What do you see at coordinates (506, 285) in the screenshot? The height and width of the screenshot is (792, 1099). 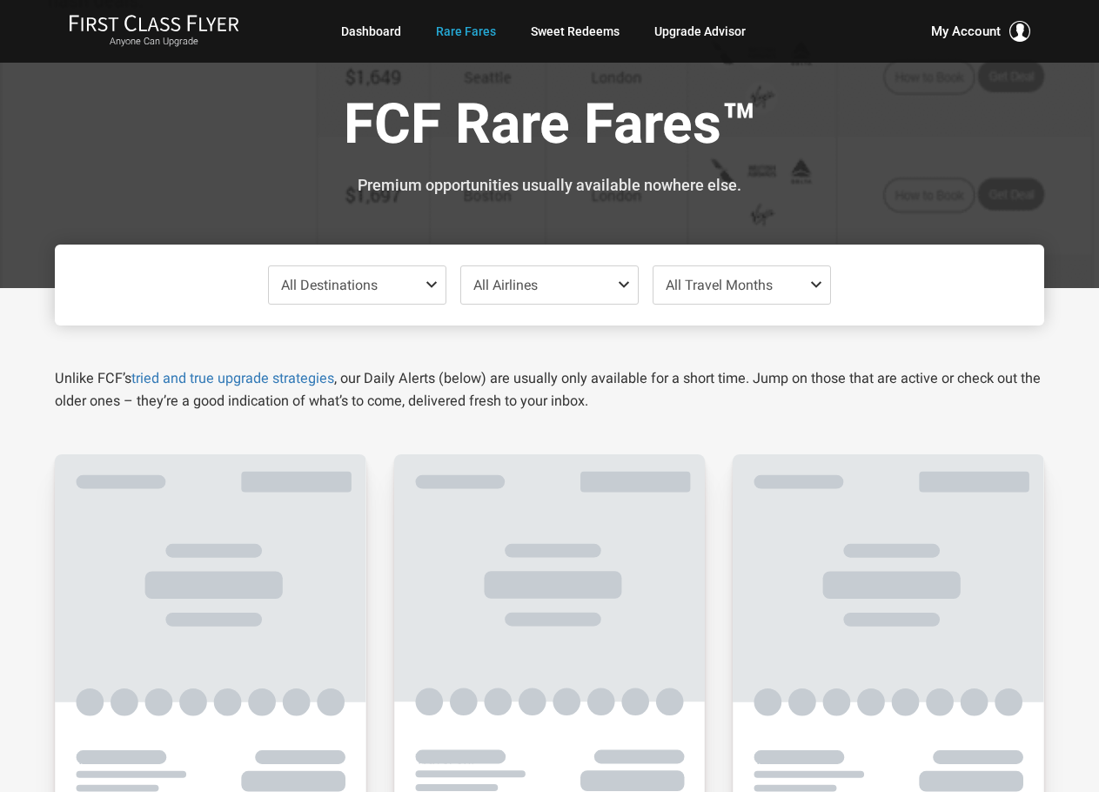 I see `span: All Airlines` at bounding box center [506, 285].